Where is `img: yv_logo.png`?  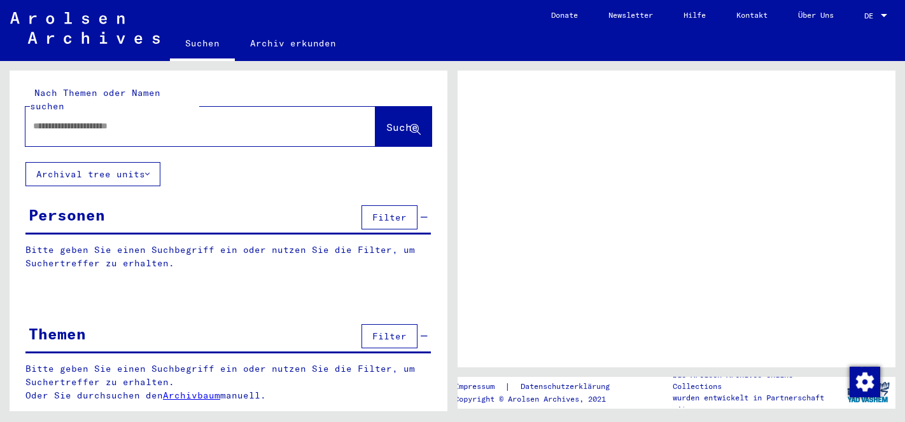
img: yv_logo.png is located at coordinates (868, 393).